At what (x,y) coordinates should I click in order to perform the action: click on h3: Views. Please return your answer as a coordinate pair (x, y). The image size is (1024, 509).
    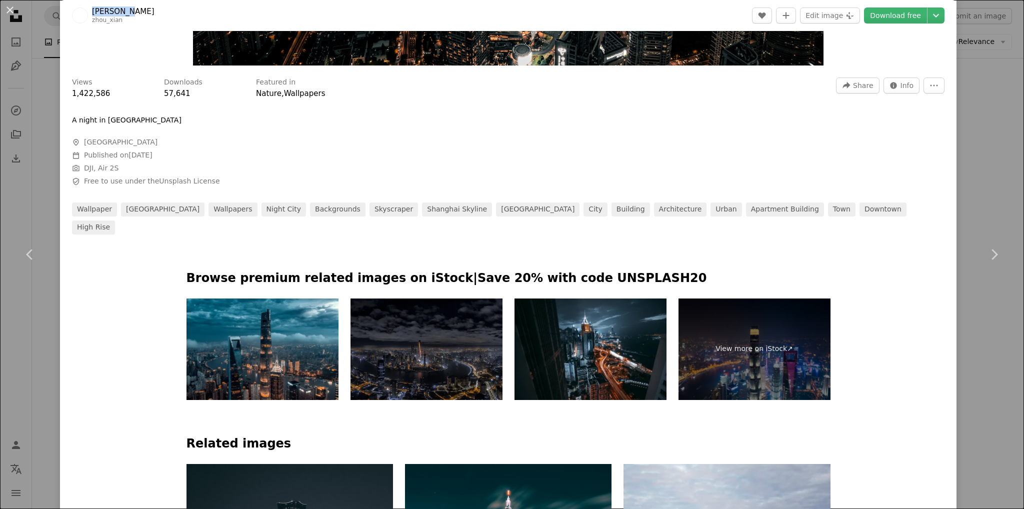
    Looking at the image, I should click on (82, 83).